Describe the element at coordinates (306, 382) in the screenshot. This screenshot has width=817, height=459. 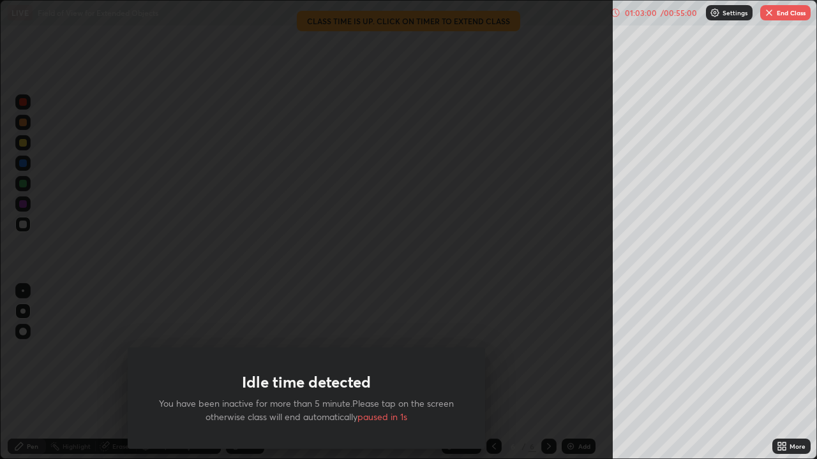
I see `h1: Idle time detected` at that location.